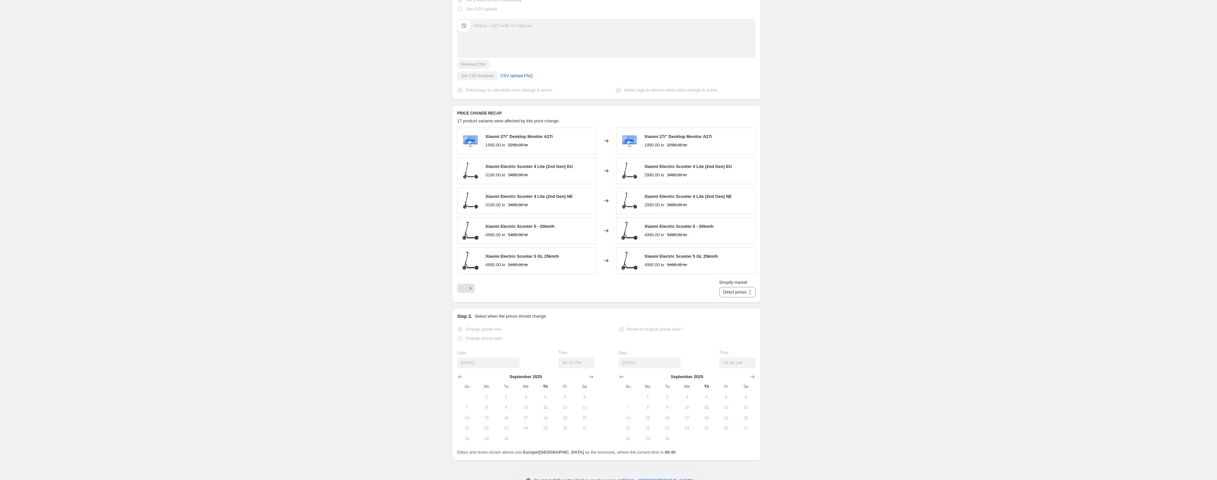  Describe the element at coordinates (509, 90) in the screenshot. I see `span: Select tags to add while price change is active` at that location.